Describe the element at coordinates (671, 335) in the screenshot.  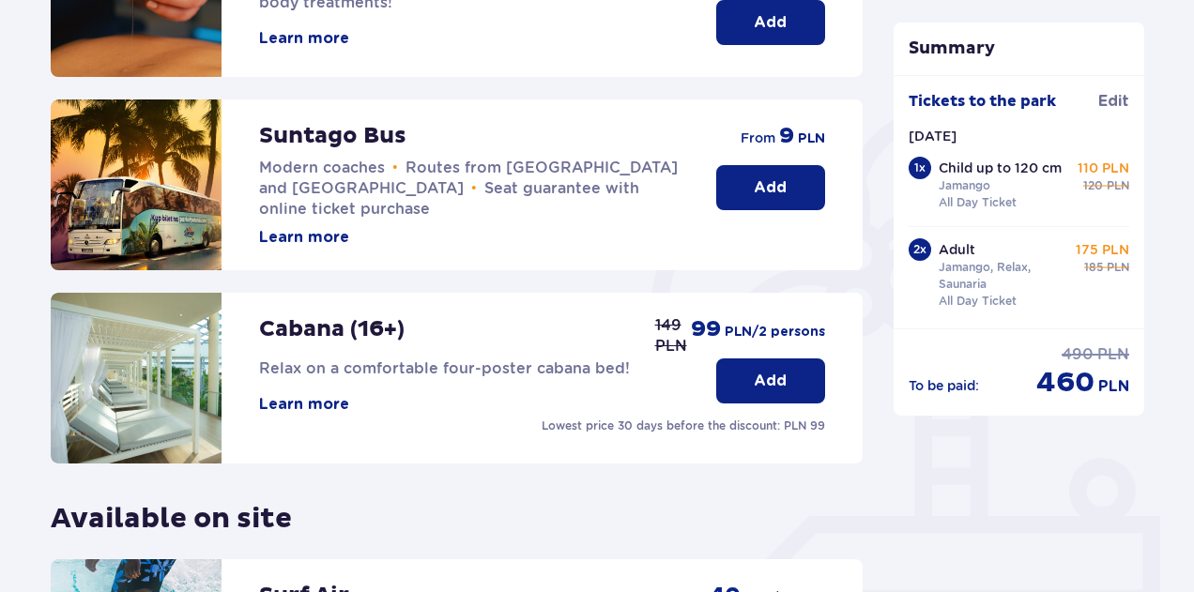
I see `font: 149 PLN` at that location.